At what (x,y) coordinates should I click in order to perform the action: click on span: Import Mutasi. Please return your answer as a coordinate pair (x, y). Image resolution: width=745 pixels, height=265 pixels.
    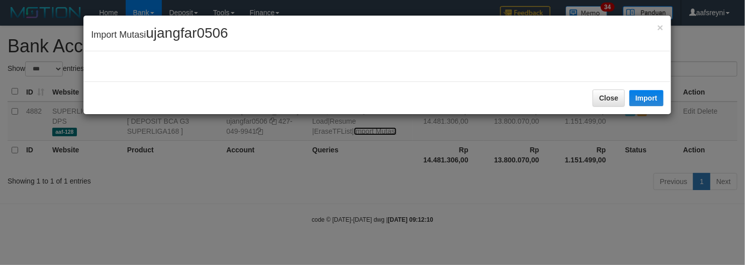
    Looking at the image, I should click on (159, 35).